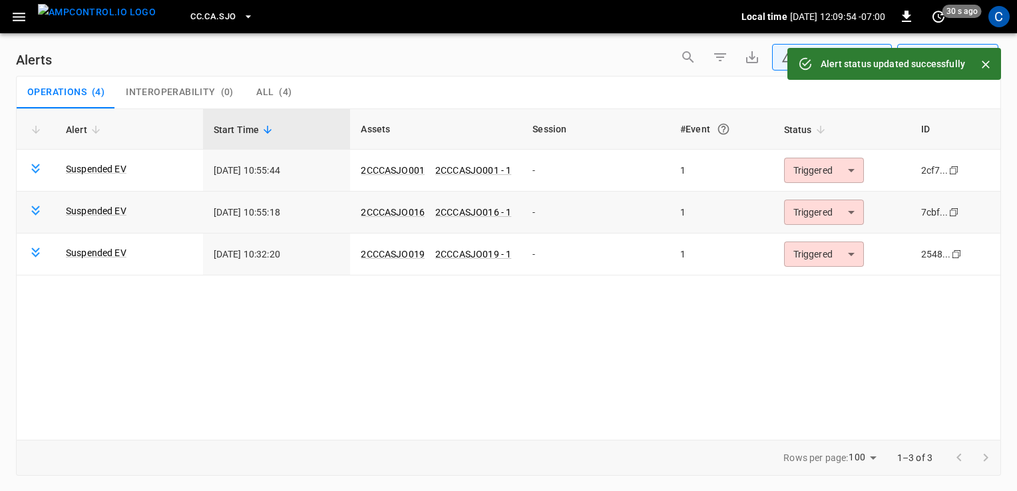 The image size is (1017, 491). I want to click on div: 2548..., so click(936, 254).